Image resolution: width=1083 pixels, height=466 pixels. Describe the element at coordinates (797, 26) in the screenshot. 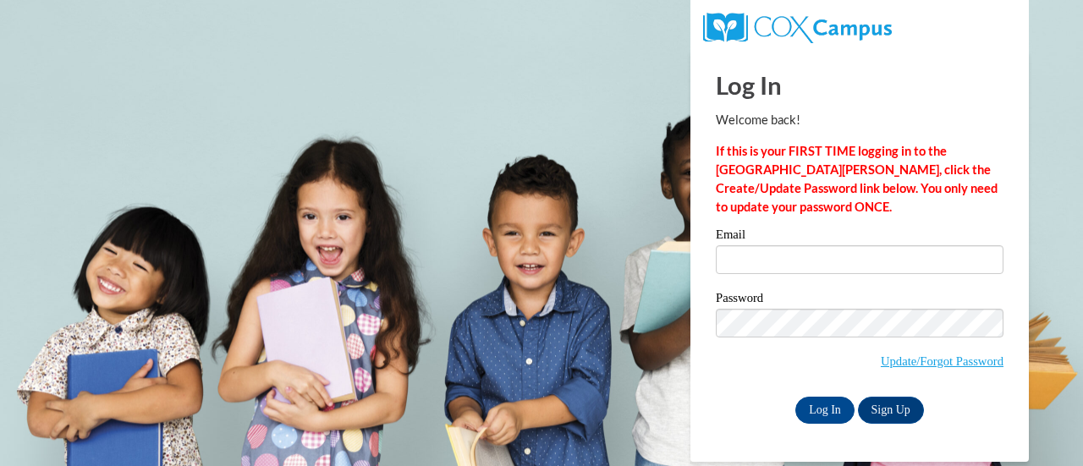

I see `a: COX Campus` at that location.